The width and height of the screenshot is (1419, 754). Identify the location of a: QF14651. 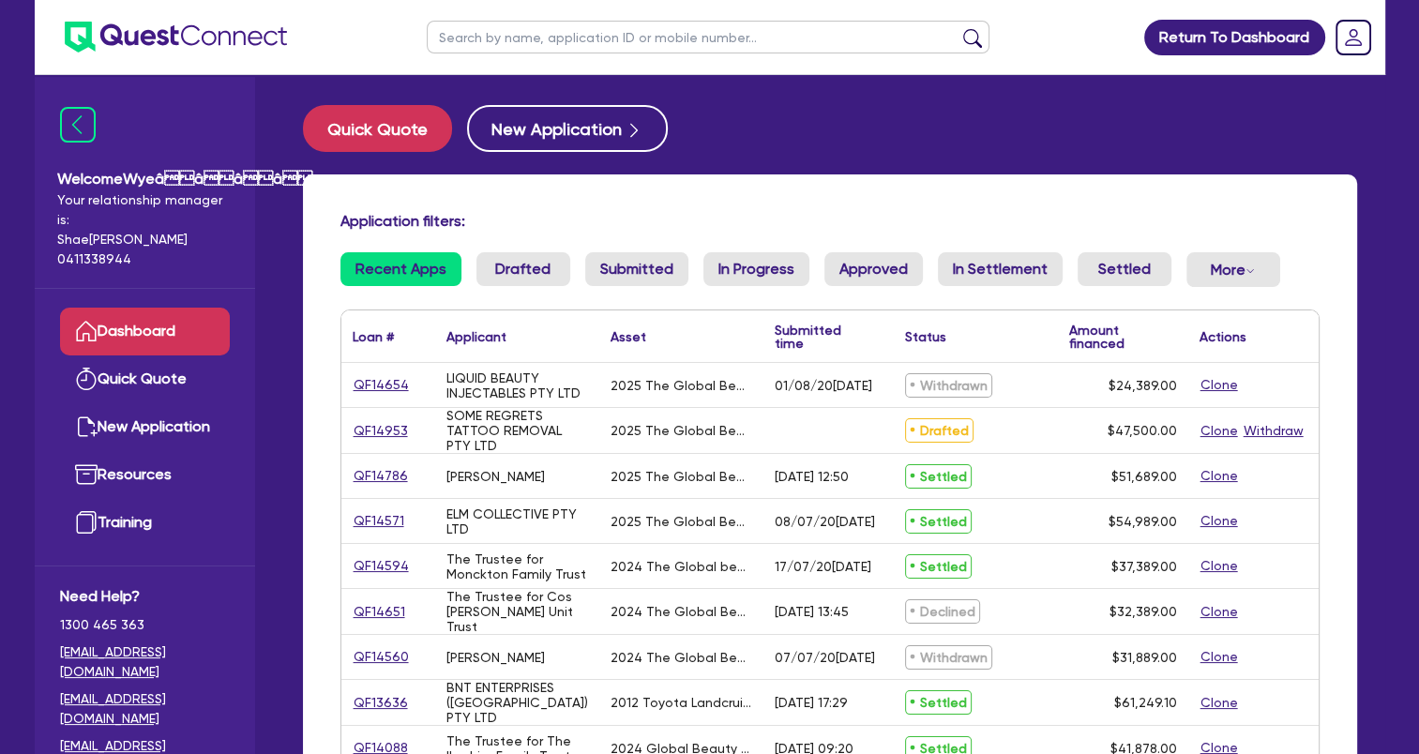
(379, 612).